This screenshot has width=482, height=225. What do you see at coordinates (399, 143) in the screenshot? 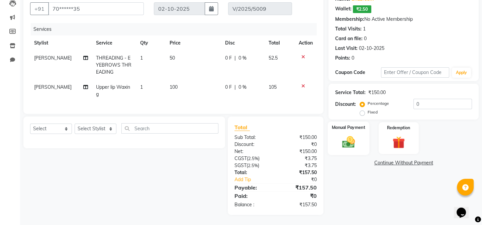
I see `img: _gift.svg` at bounding box center [399, 143].